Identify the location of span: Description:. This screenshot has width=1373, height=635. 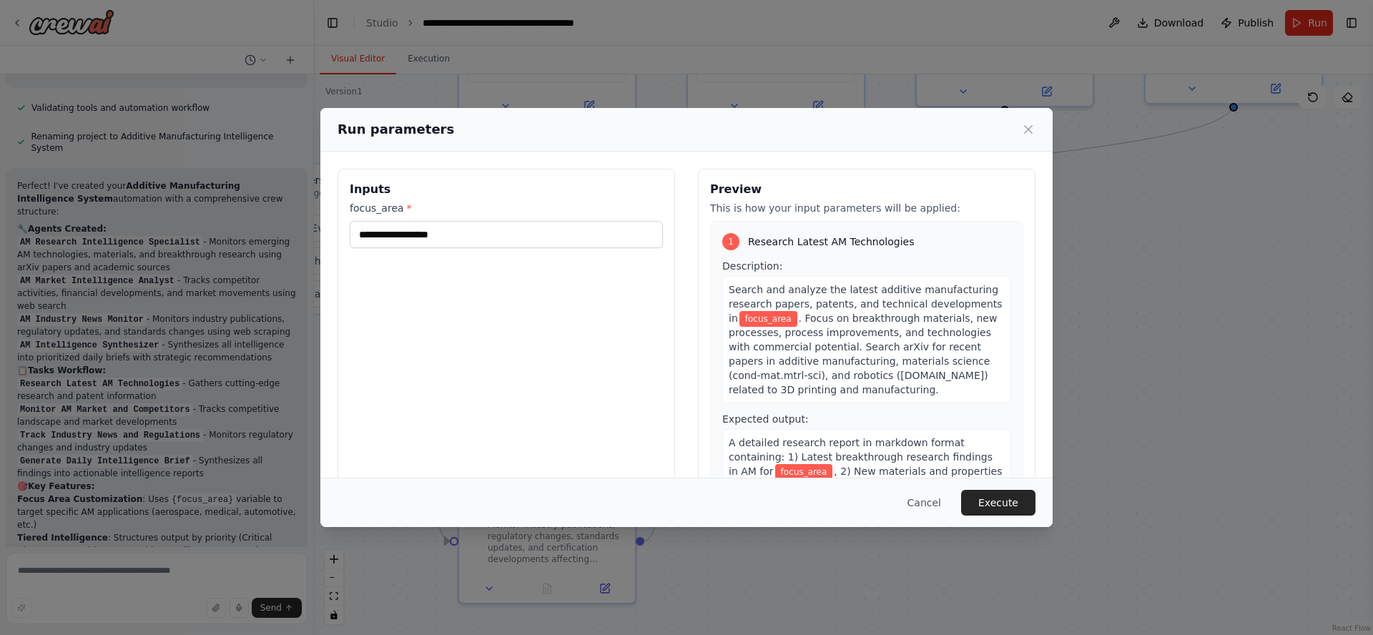
(752, 266).